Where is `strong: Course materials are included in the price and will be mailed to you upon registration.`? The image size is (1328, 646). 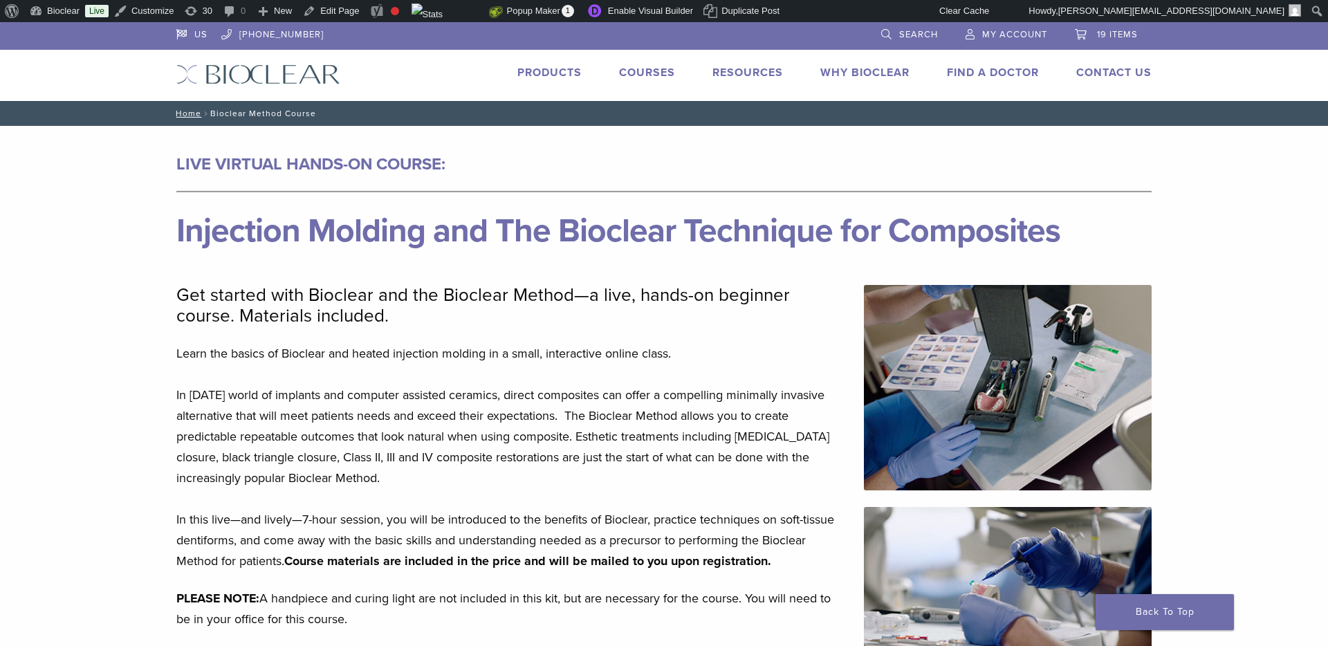 strong: Course materials are included in the price and will be mailed to you upon registration. is located at coordinates (528, 561).